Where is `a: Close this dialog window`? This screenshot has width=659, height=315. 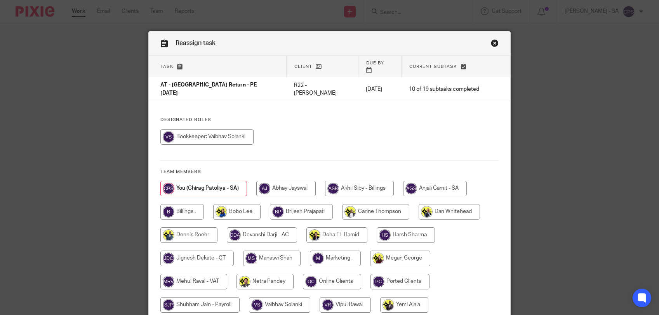 a: Close this dialog window is located at coordinates (495, 44).